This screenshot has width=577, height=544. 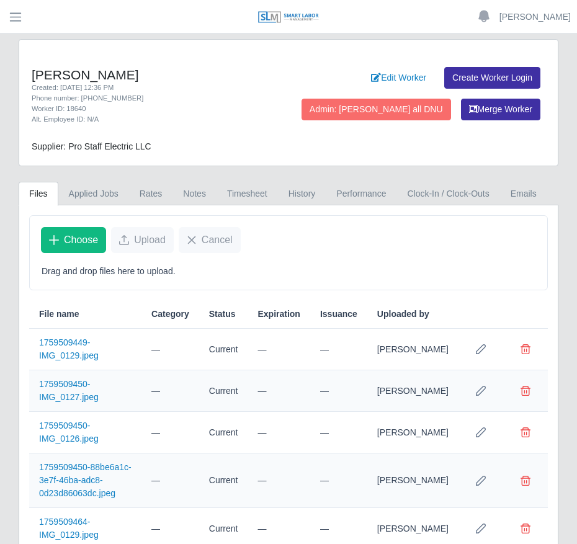 What do you see at coordinates (59, 314) in the screenshot?
I see `span: File name` at bounding box center [59, 314].